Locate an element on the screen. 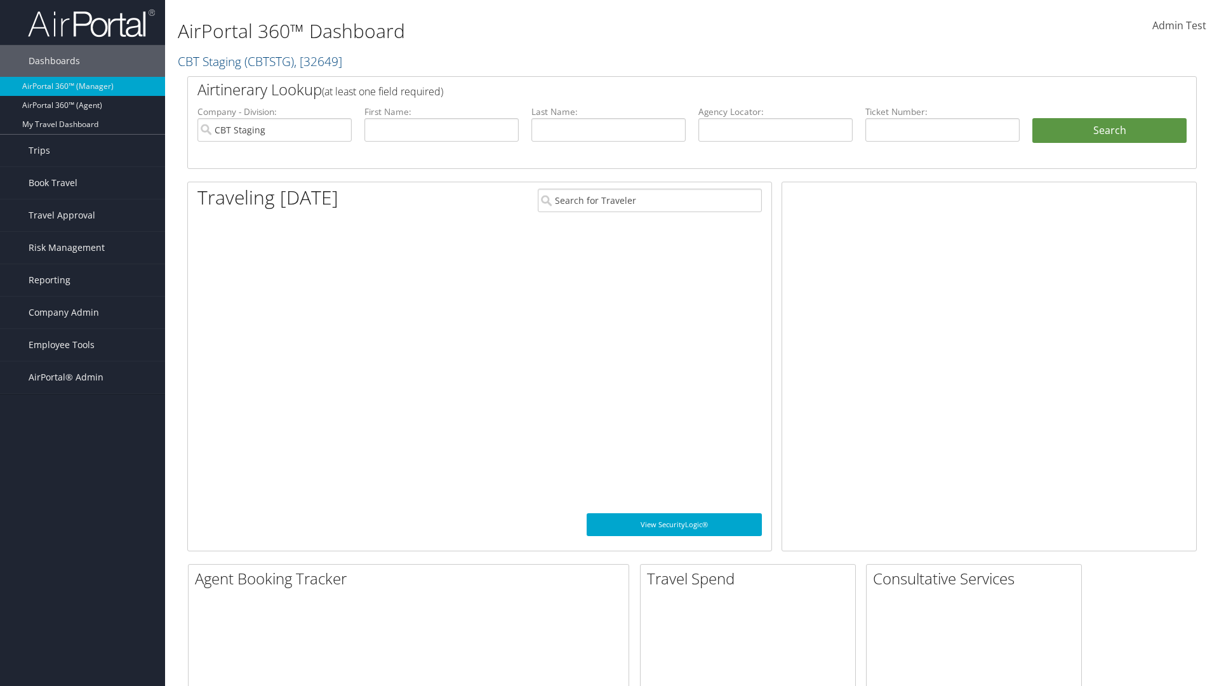  h2: Travel Spend is located at coordinates (751, 578).